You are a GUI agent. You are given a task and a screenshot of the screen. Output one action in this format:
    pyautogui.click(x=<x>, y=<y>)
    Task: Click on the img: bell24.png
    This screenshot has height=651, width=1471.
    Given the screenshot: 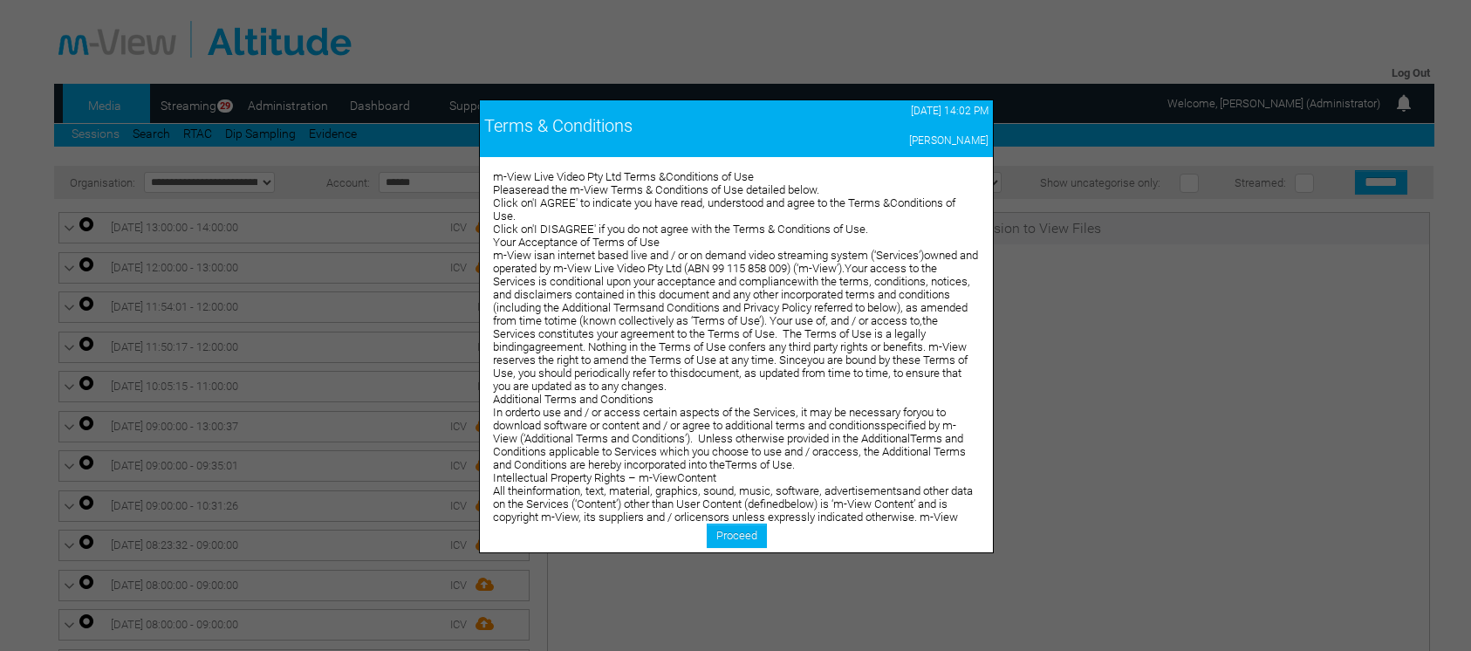 What is the action you would take?
    pyautogui.click(x=1404, y=103)
    